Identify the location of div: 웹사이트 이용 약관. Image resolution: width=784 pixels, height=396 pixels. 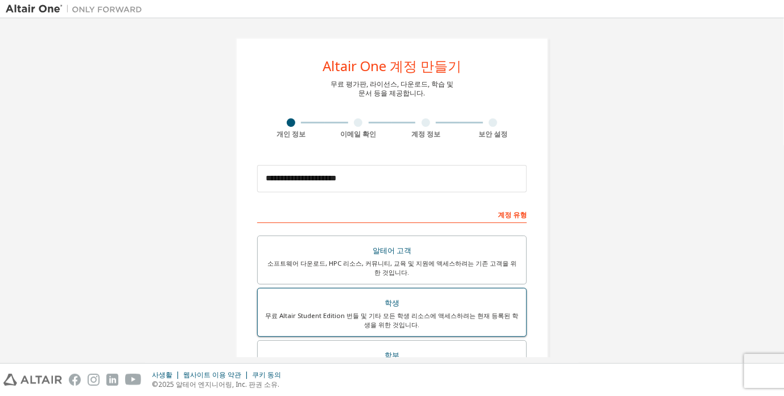
(217, 375).